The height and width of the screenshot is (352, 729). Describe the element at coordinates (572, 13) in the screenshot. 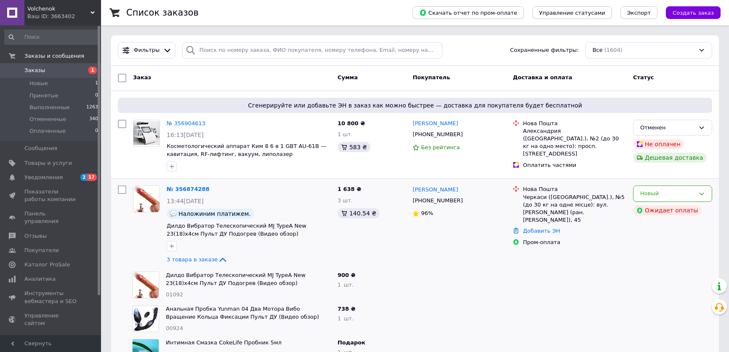

I see `button: Управление статусами` at that location.